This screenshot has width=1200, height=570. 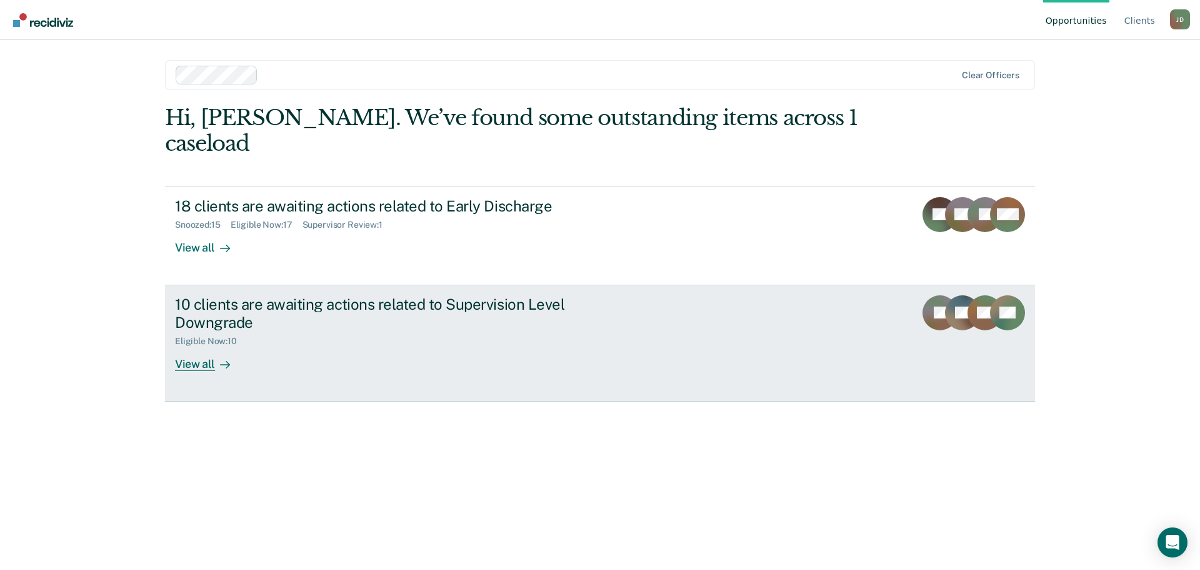 I want to click on div: Eligible Now : 10, so click(x=211, y=341).